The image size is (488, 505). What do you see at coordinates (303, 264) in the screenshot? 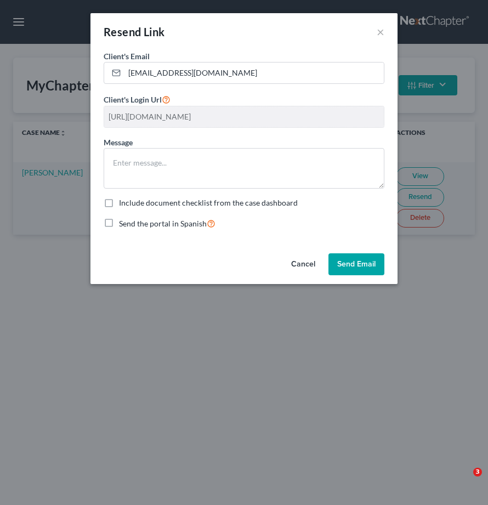
I see `button: Cancel` at bounding box center [303, 264].